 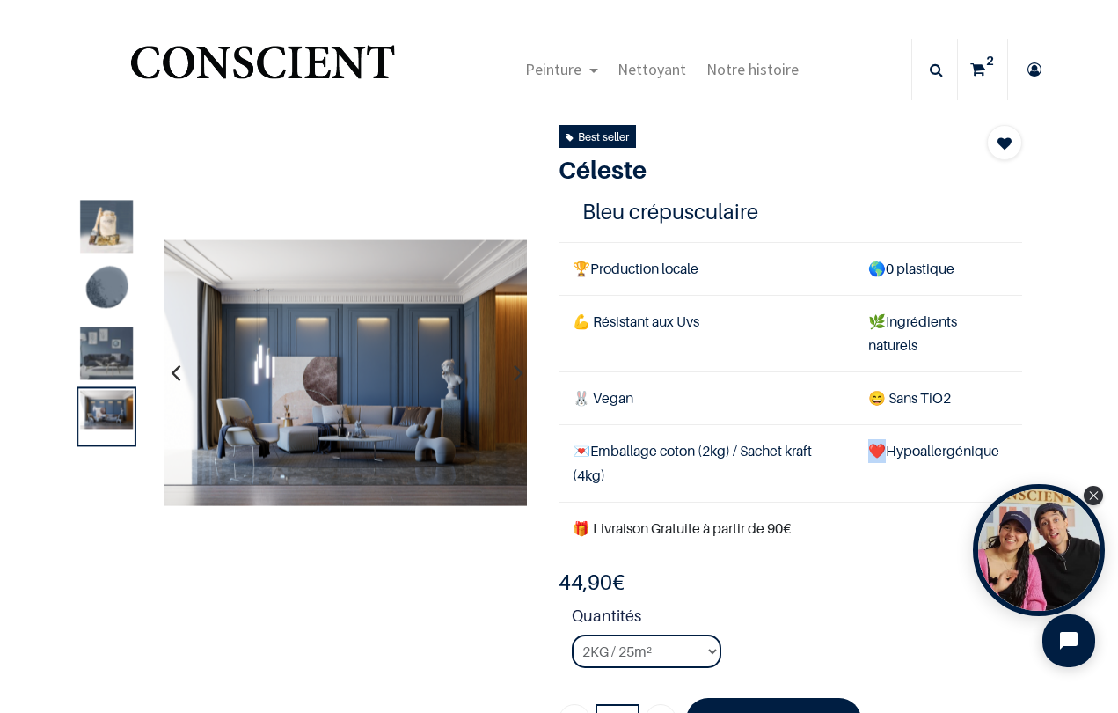 I want to click on h1: Céleste, so click(x=756, y=170).